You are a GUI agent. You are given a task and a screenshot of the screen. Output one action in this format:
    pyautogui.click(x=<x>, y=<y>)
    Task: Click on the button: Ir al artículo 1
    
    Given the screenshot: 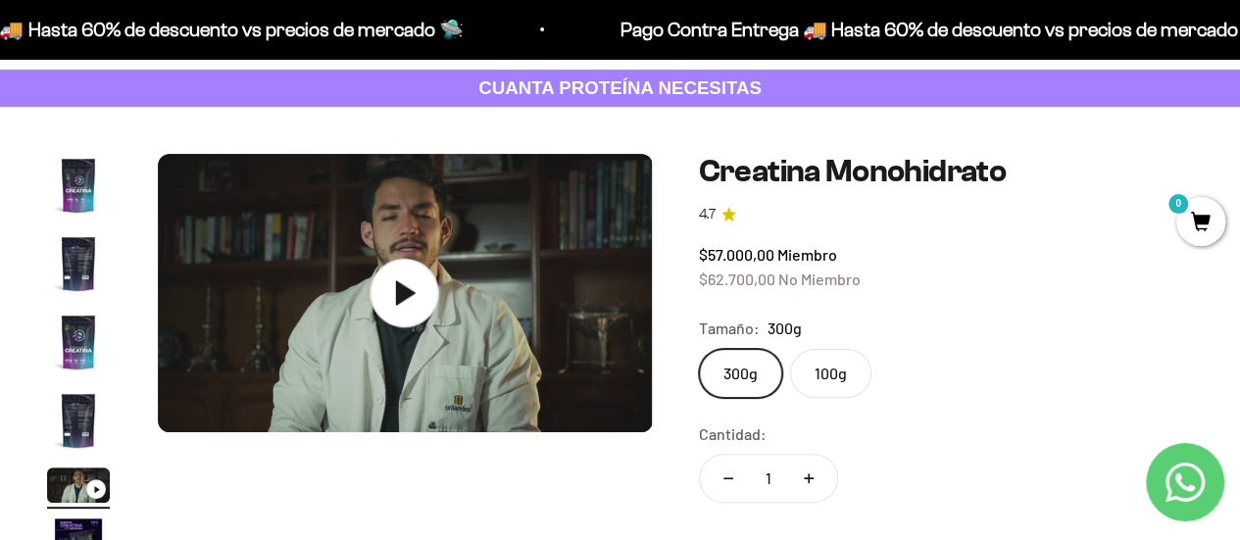 What is the action you would take?
    pyautogui.click(x=78, y=188)
    